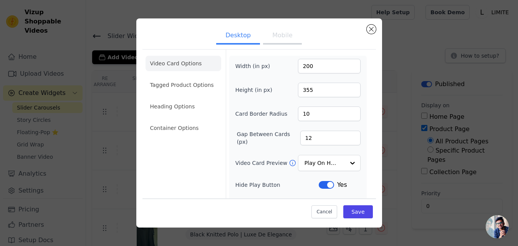  I want to click on button: Save, so click(358, 212).